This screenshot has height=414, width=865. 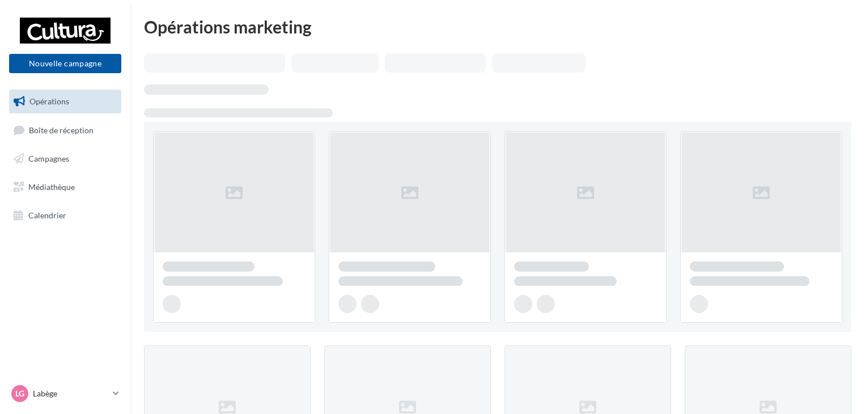 I want to click on span: Boîte de réception, so click(x=61, y=129).